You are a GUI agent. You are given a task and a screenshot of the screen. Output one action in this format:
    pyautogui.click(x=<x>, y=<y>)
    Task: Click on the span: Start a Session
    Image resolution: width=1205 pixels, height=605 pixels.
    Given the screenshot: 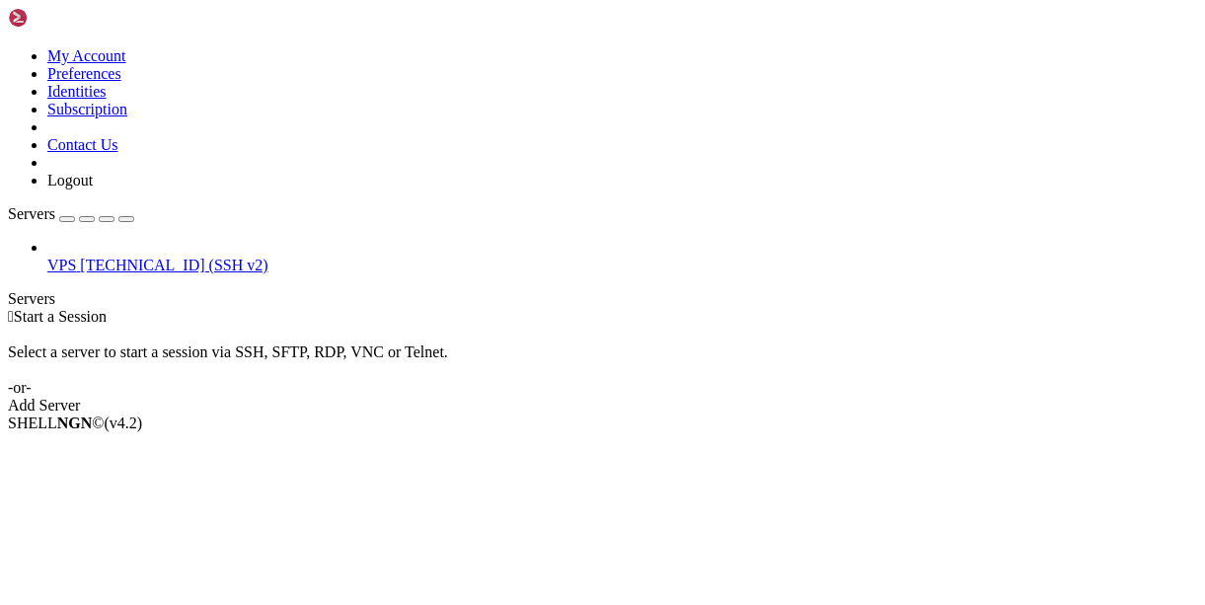 What is the action you would take?
    pyautogui.click(x=60, y=316)
    